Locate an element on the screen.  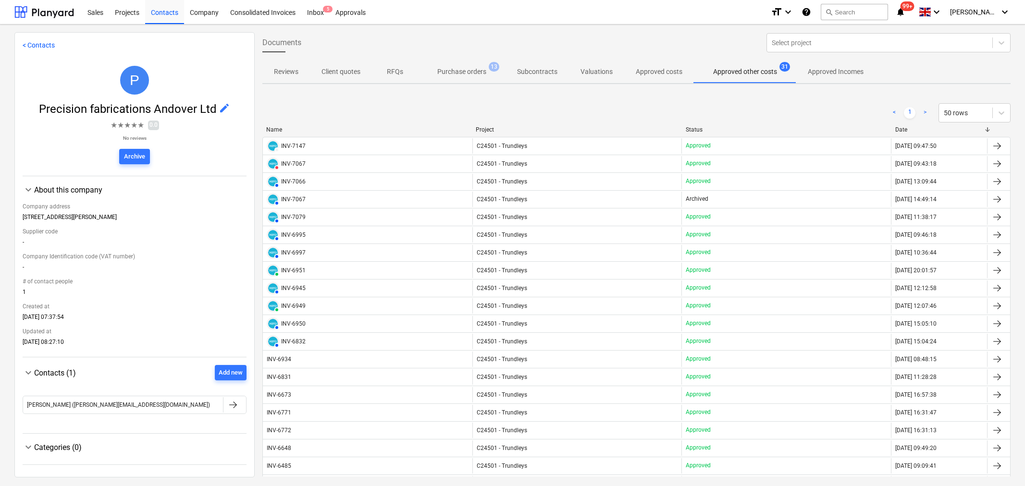
span: 99+ is located at coordinates (907, 6).